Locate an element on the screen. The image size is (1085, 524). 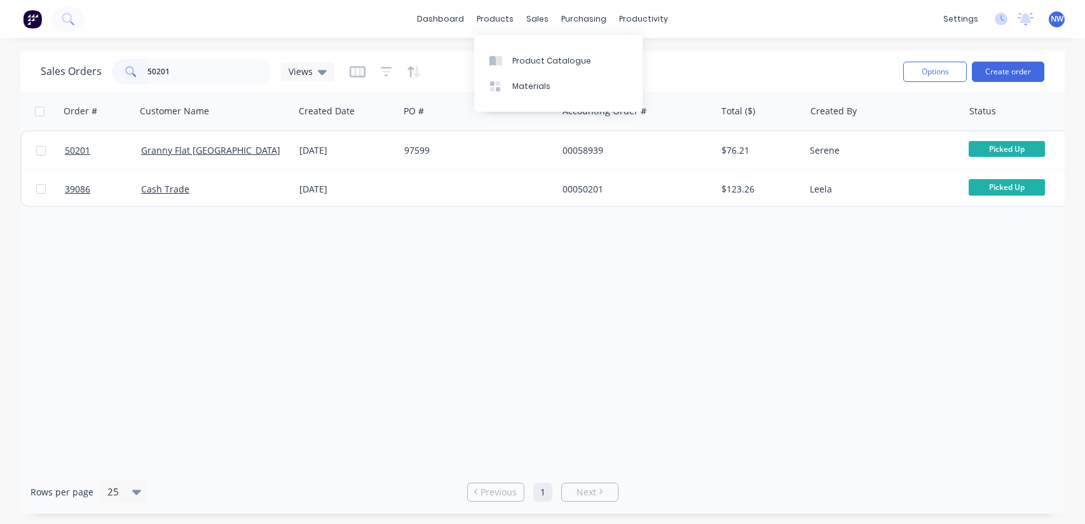
button: Create order is located at coordinates (1008, 72).